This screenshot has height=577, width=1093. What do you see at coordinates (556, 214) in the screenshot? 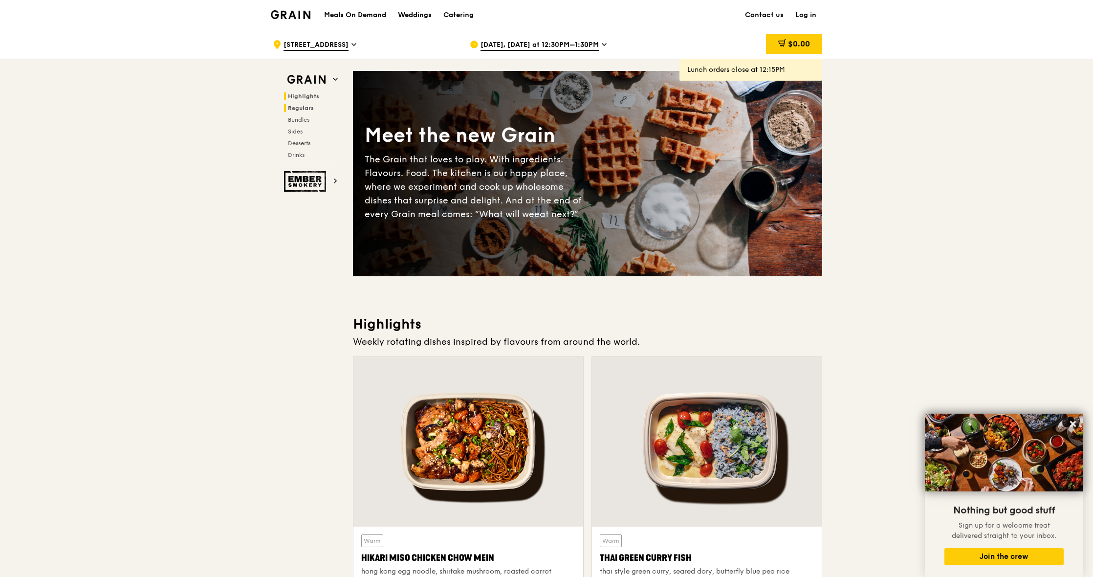
I see `span: eat next?”` at bounding box center [556, 214].